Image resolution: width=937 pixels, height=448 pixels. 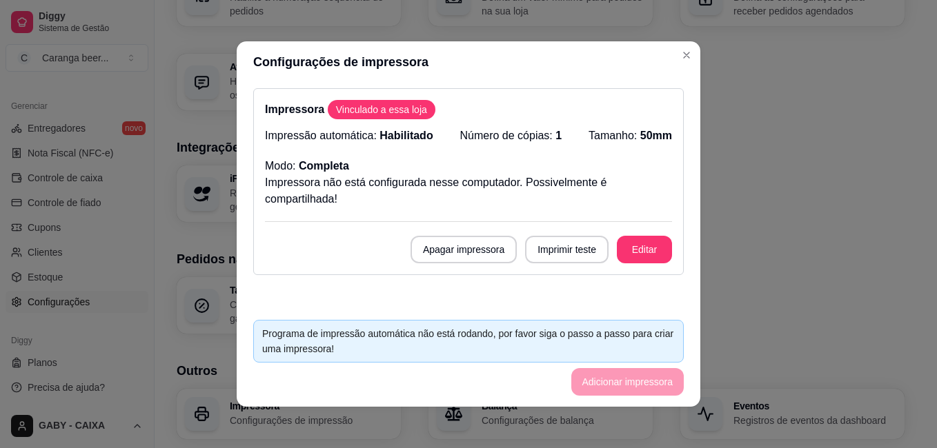 I want to click on button: Imprimir teste, so click(x=566, y=250).